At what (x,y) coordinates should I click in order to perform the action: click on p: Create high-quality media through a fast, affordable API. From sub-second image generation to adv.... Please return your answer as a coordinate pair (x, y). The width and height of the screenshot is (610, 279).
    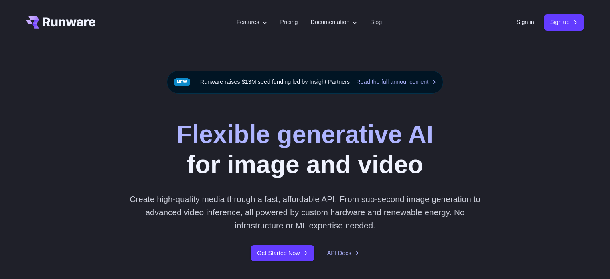
    Looking at the image, I should click on (305, 212).